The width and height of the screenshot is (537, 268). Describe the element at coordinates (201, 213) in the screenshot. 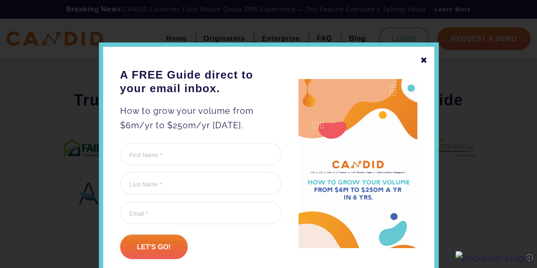

I see `input: Email *` at that location.